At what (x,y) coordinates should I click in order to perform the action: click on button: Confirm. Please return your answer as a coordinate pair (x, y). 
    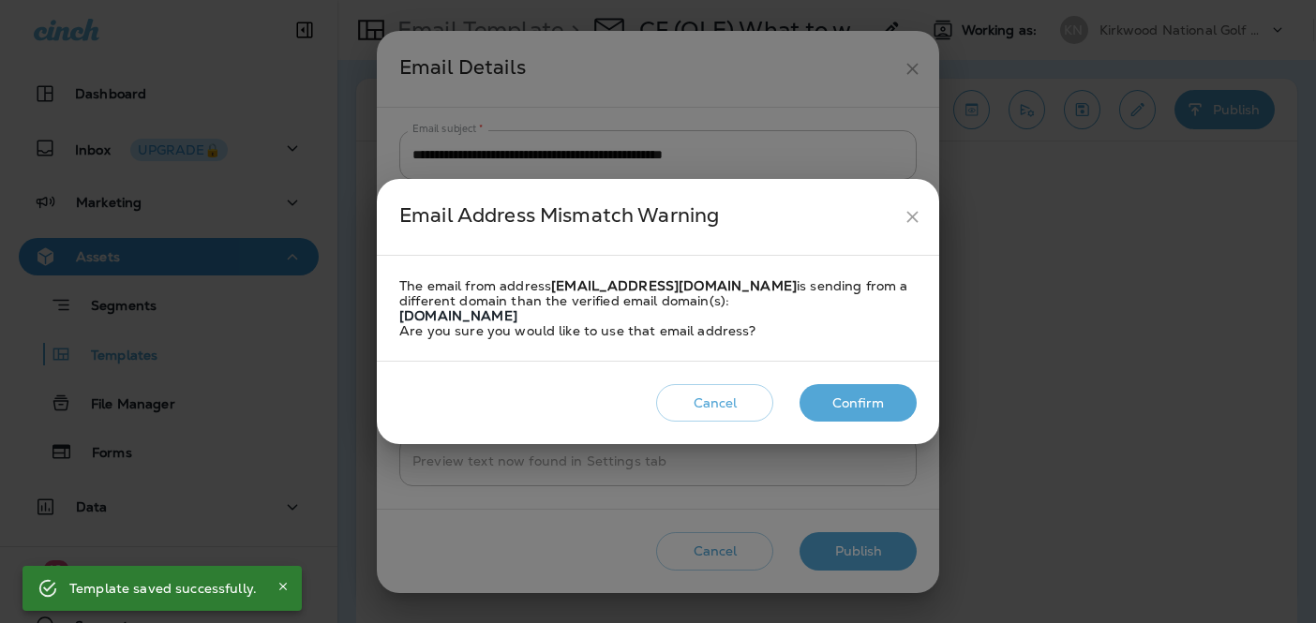
    Looking at the image, I should click on (857, 403).